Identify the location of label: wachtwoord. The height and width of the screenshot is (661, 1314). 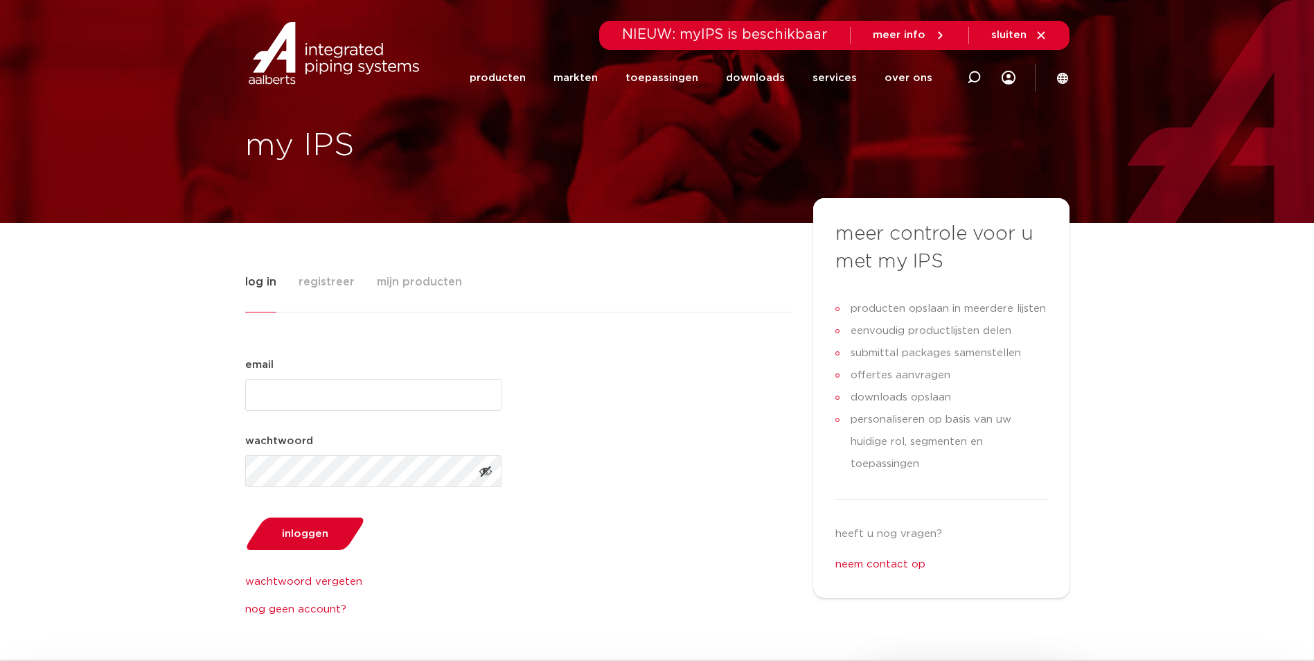
(279, 441).